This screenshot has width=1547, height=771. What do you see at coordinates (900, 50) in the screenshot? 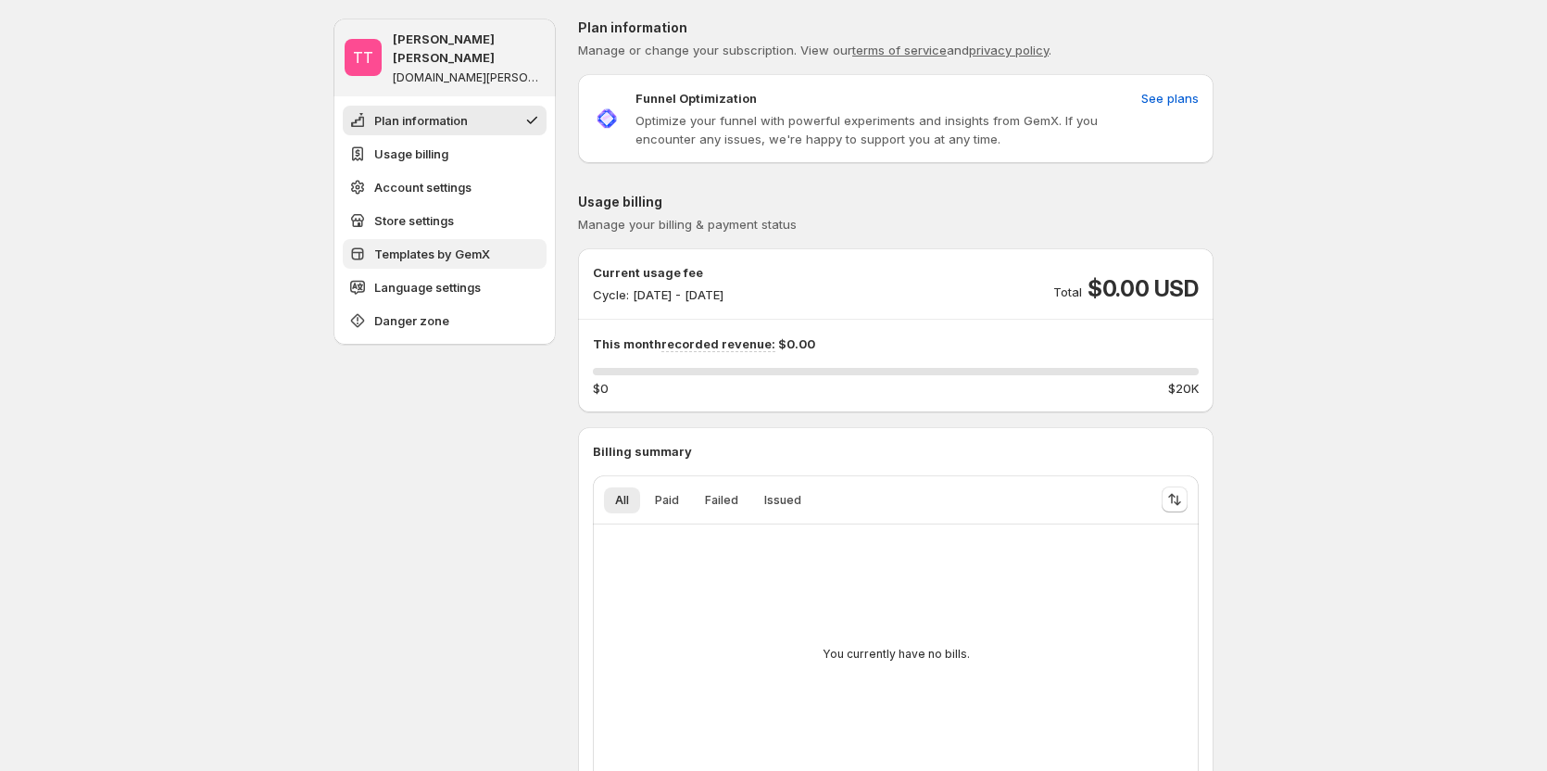
I see `a: terms of service` at bounding box center [900, 50].